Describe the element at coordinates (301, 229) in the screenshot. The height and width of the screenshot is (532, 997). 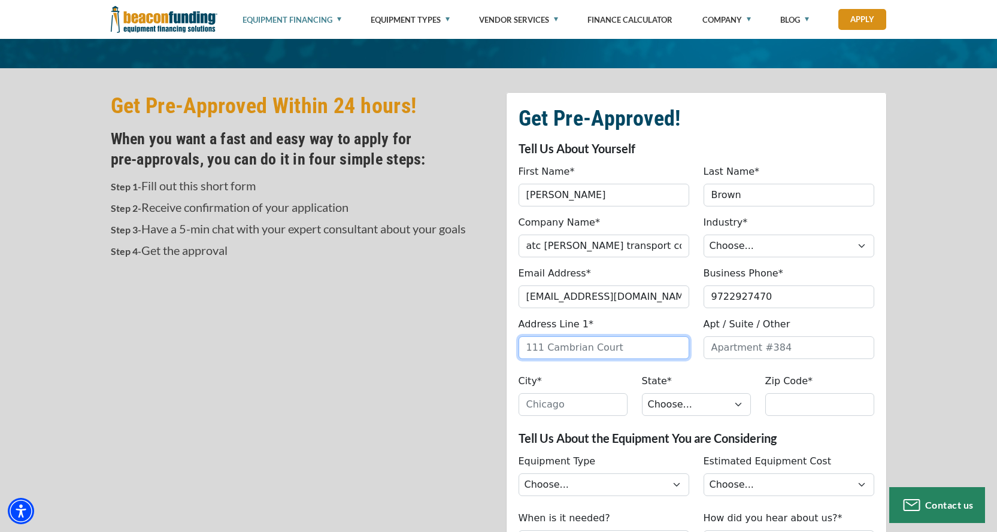
I see `p: Have a 5-min chat with your expert consultant about your goals` at that location.